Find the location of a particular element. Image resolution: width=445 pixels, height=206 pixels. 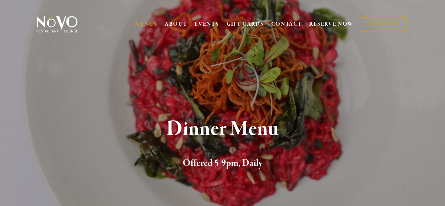

a: EVENTS is located at coordinates (206, 24).